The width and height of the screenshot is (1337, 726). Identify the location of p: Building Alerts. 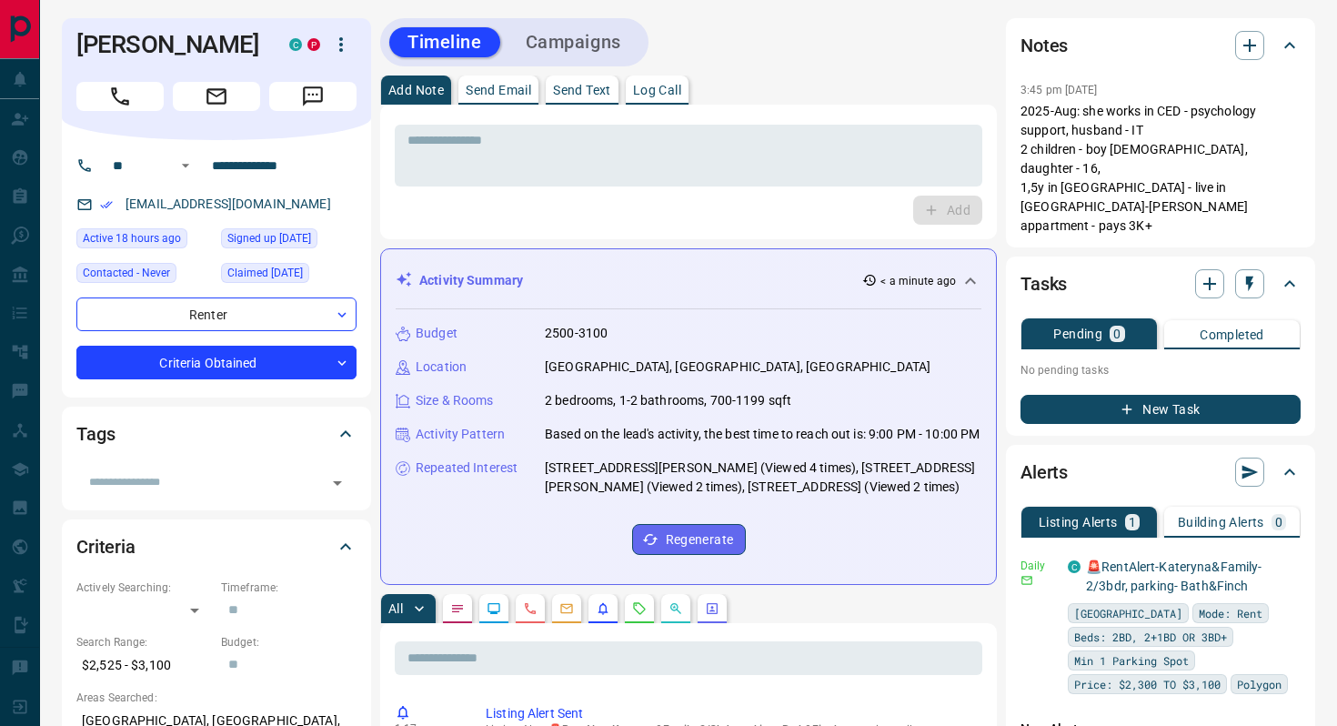
(1221, 522).